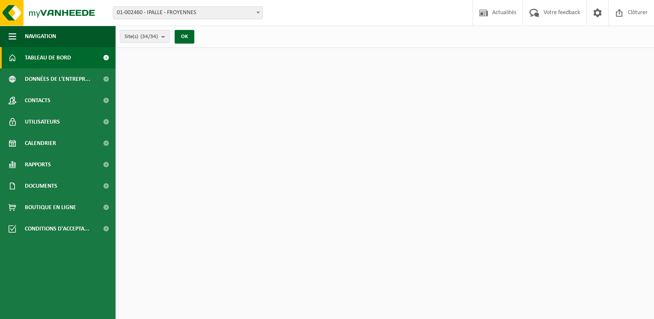 This screenshot has height=319, width=654. Describe the element at coordinates (57, 229) in the screenshot. I see `span: Conditions d'accepta...` at that location.